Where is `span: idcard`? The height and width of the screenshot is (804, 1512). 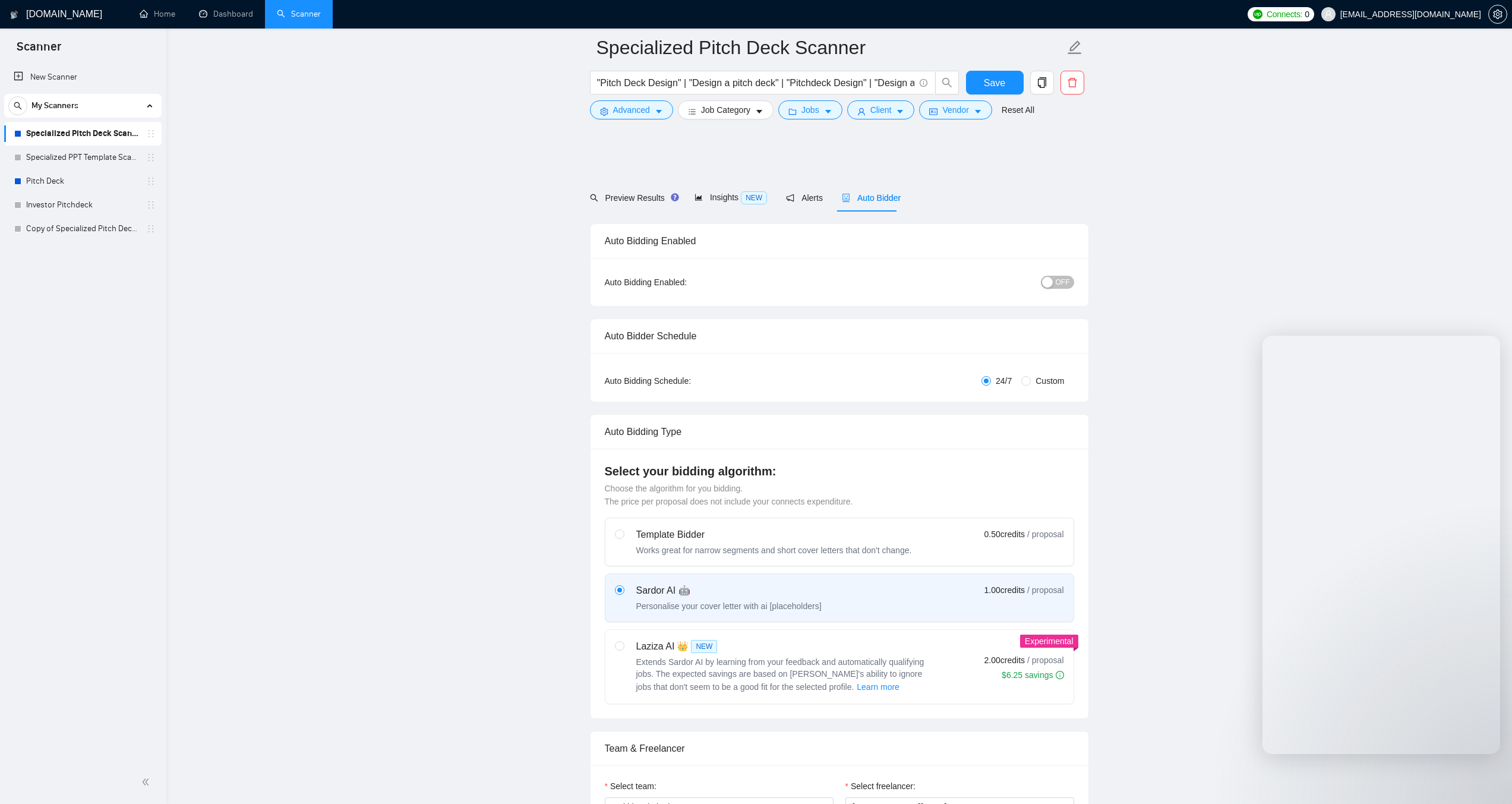 span: idcard is located at coordinates (933, 111).